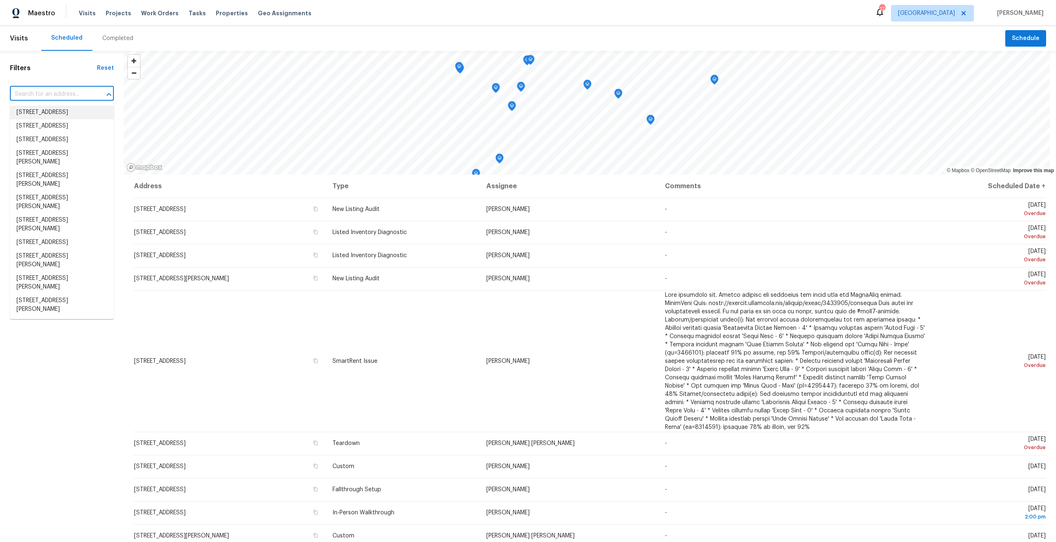  Describe the element at coordinates (569, 186) in the screenshot. I see `th: Assignee` at that location.